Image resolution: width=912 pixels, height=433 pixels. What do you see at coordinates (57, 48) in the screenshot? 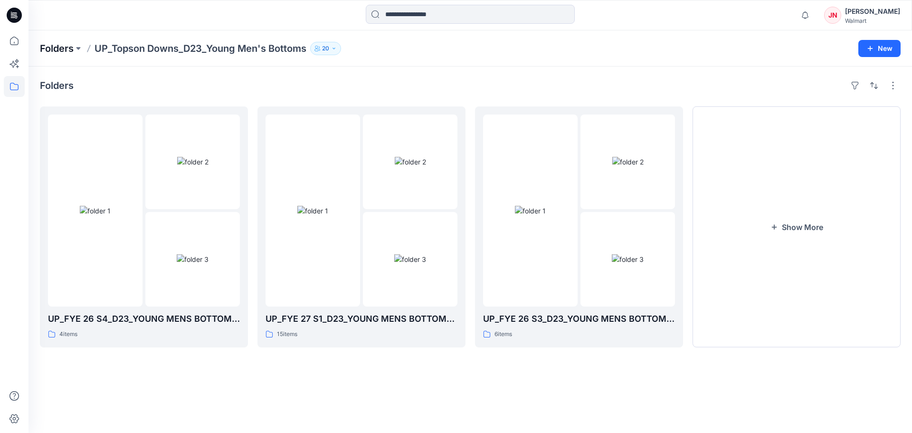
I see `p: Folders` at bounding box center [57, 48].